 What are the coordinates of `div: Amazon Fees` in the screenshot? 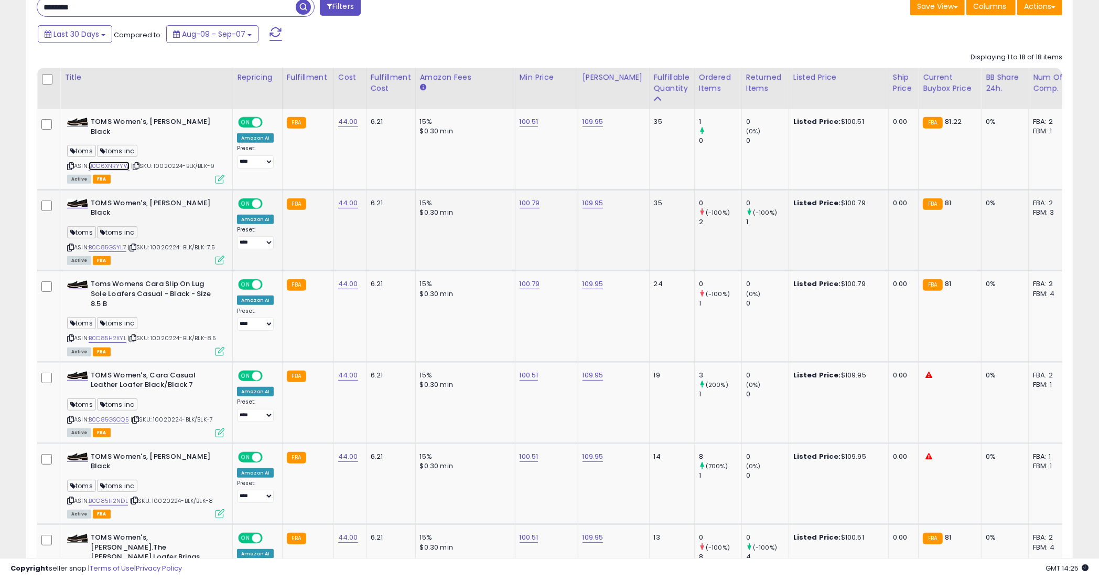 It's located at (465, 77).